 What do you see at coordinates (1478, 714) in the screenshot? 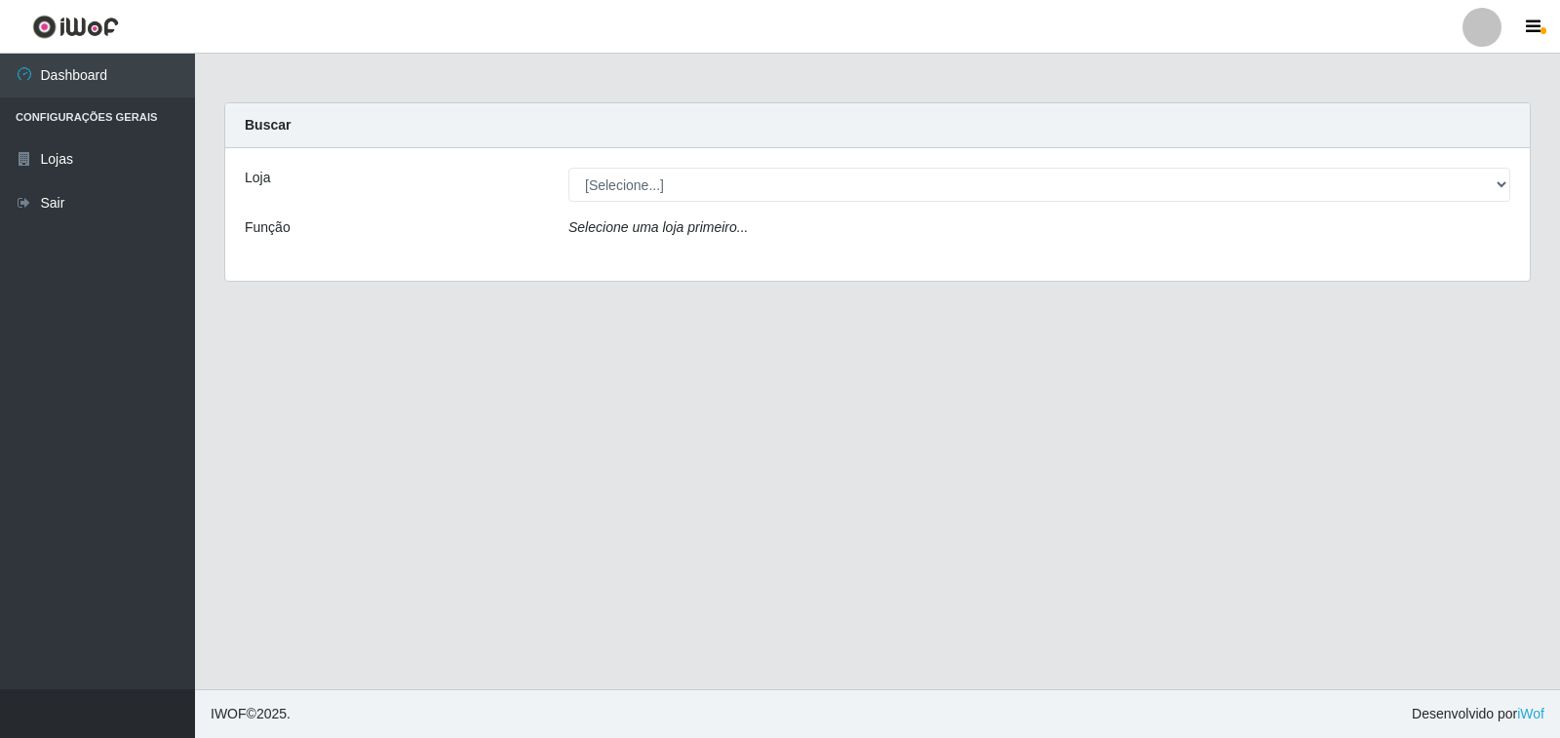
I see `span: Desenvolvido por` at bounding box center [1478, 714].